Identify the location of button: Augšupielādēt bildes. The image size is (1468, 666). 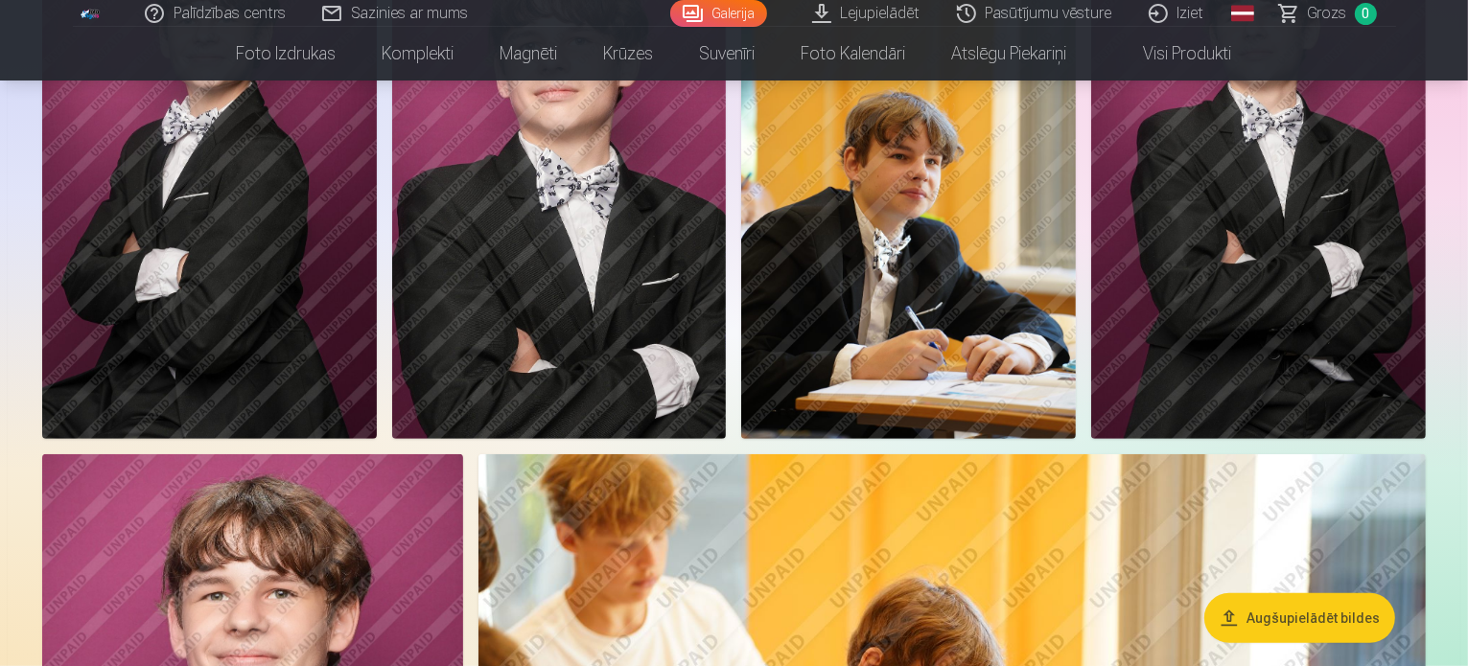
(1299, 618).